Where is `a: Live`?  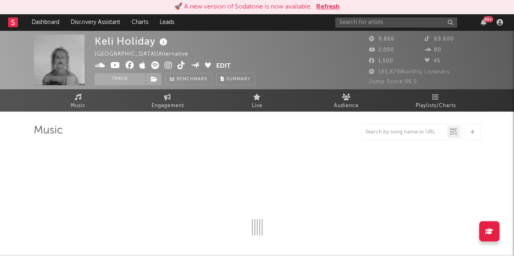
a: Live is located at coordinates (257, 100).